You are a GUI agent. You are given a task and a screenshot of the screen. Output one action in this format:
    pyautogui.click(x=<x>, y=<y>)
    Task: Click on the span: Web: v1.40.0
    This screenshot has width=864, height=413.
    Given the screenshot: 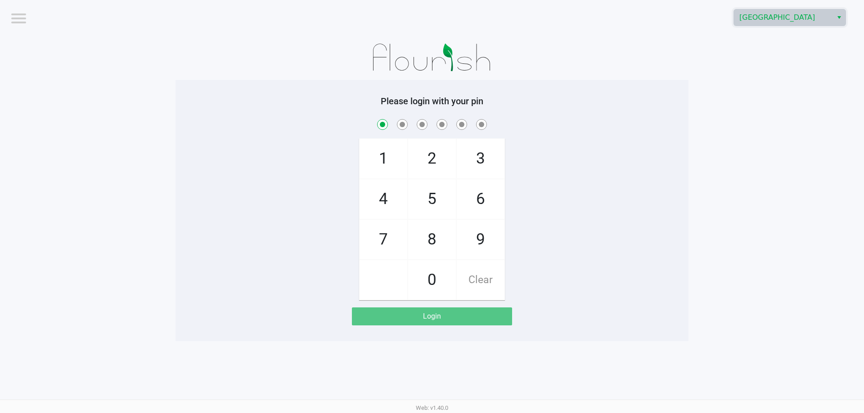 What is the action you would take?
    pyautogui.click(x=432, y=408)
    